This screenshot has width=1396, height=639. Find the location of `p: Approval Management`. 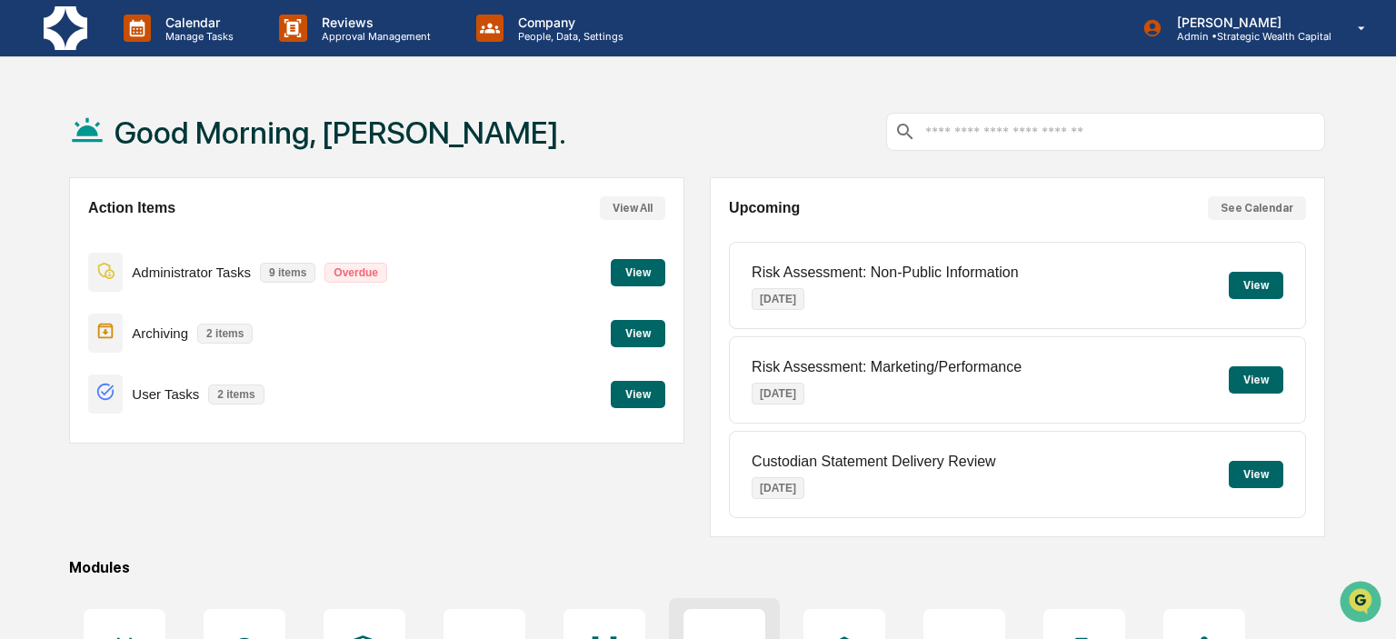

p: Approval Management is located at coordinates (374, 36).